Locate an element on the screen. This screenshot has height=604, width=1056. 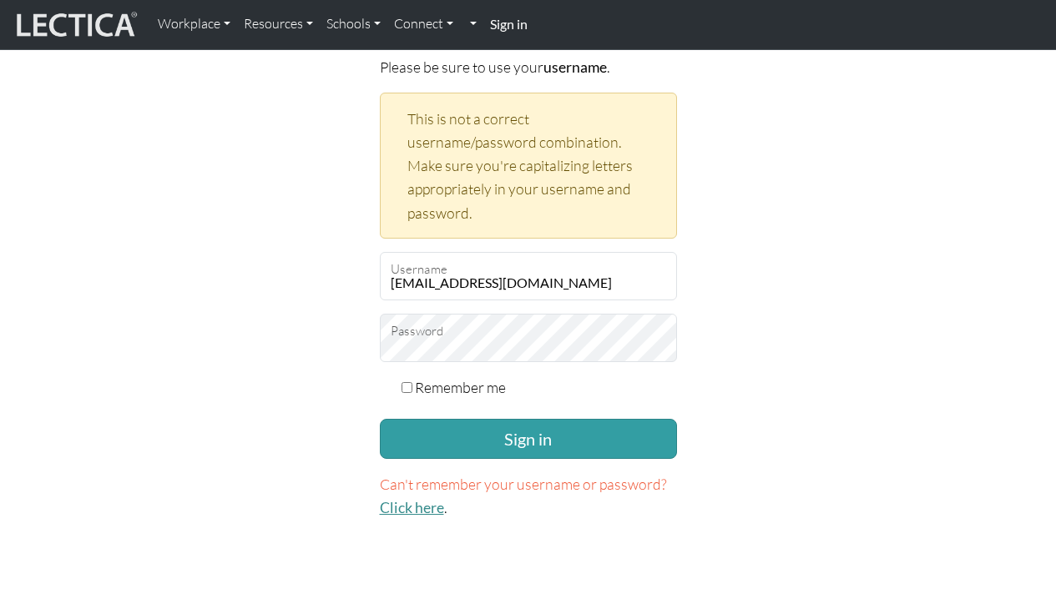
strong: username is located at coordinates (575, 67).